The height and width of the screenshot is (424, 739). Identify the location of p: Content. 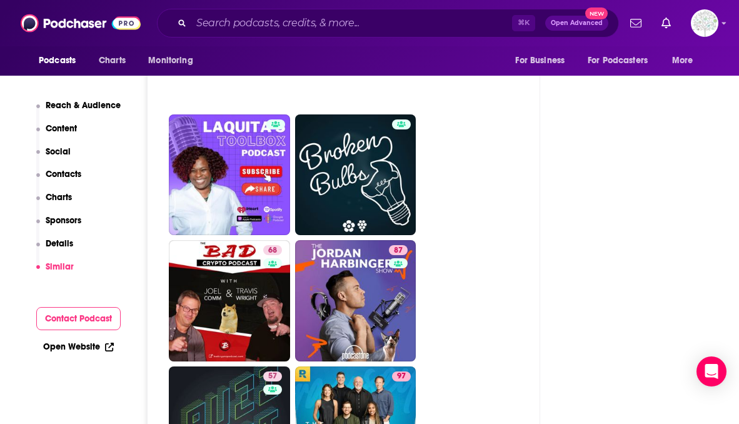
(61, 128).